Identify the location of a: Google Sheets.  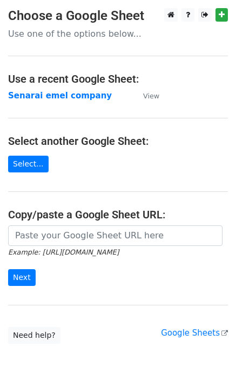
(195, 333).